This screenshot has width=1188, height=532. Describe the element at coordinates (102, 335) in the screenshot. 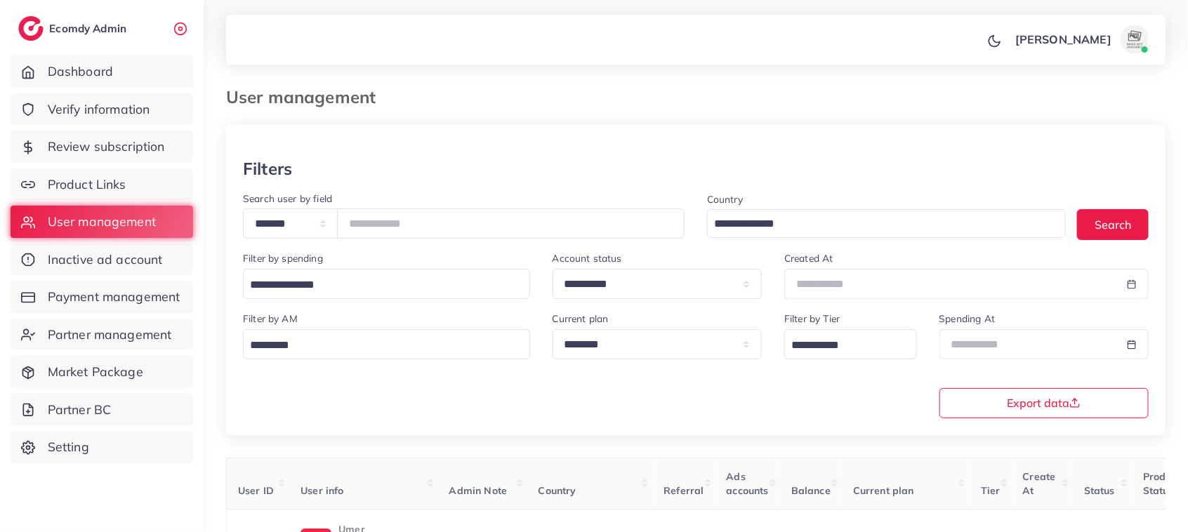

I see `a: Partner management` at that location.